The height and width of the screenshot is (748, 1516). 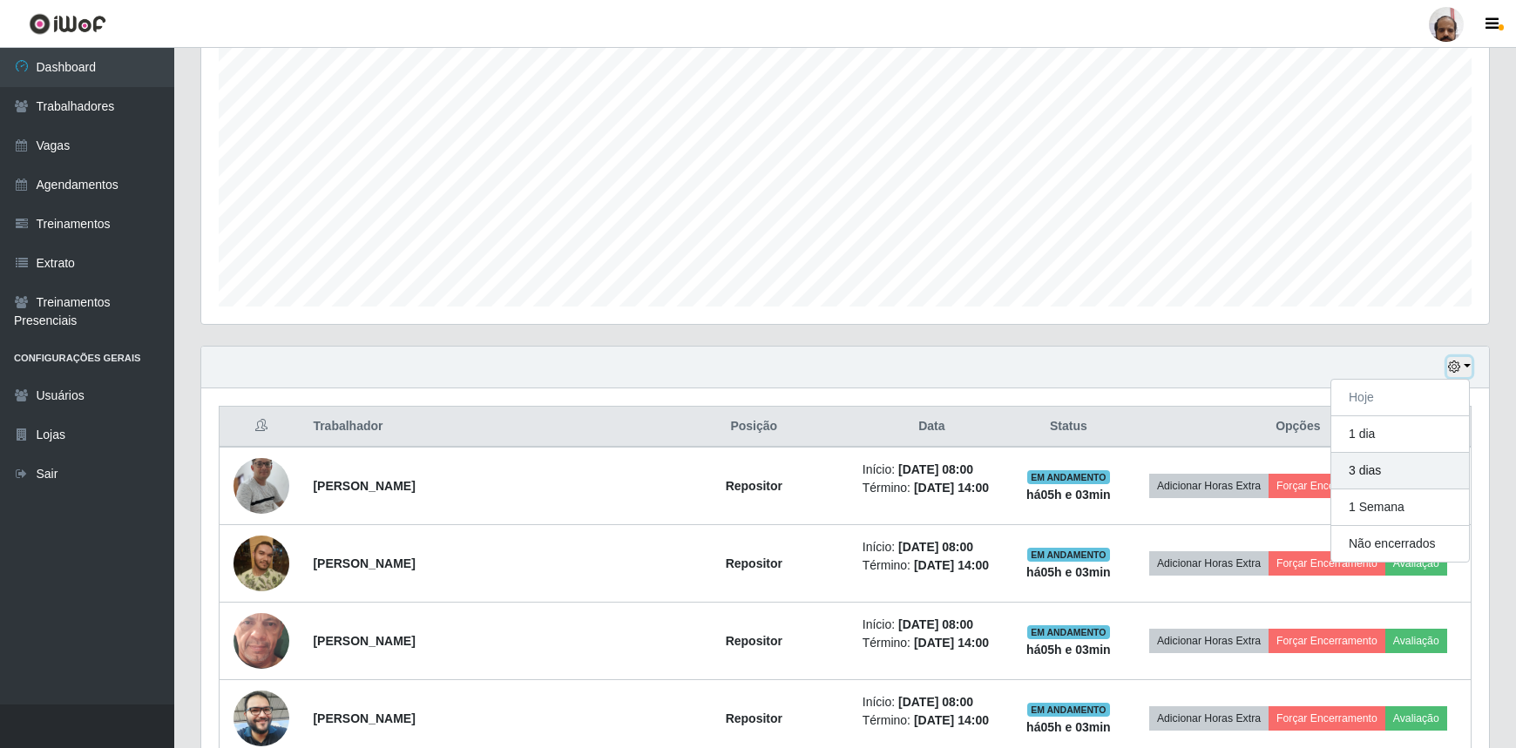 What do you see at coordinates (1068, 427) in the screenshot?
I see `th: Status` at bounding box center [1068, 427].